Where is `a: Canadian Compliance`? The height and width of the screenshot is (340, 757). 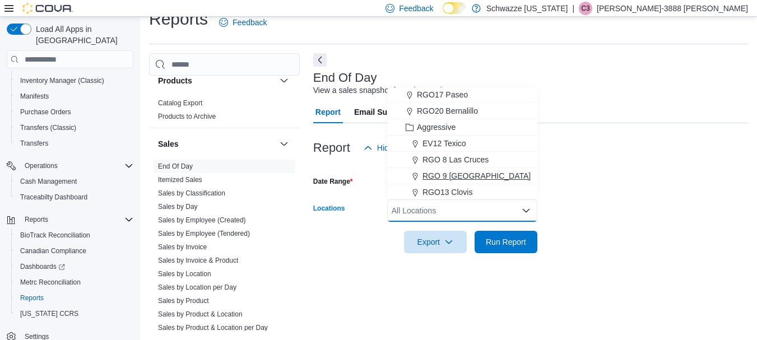 a: Canadian Compliance is located at coordinates (53, 251).